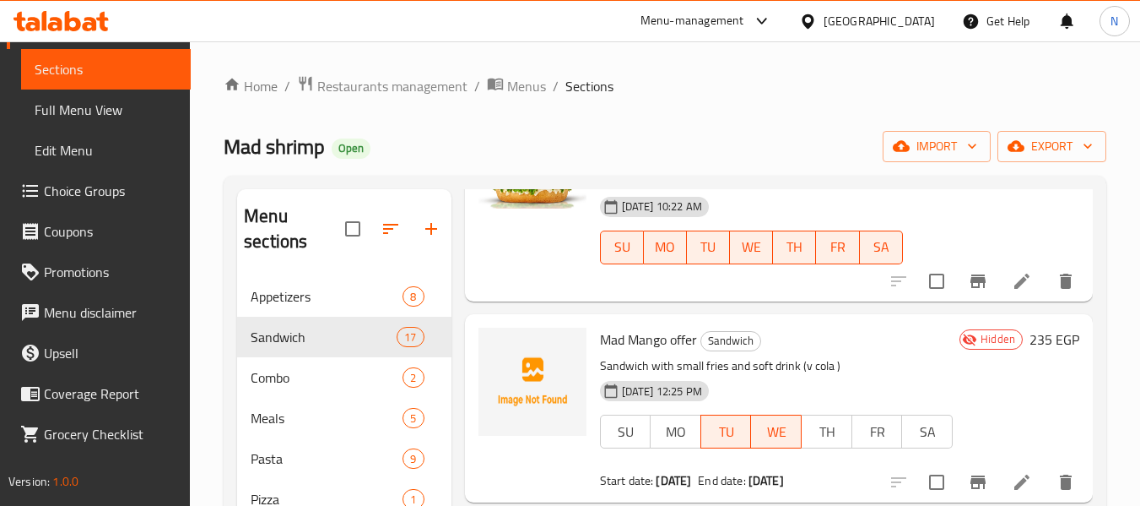  What do you see at coordinates (111, 353) in the screenshot?
I see `span: Upsell` at bounding box center [111, 353].